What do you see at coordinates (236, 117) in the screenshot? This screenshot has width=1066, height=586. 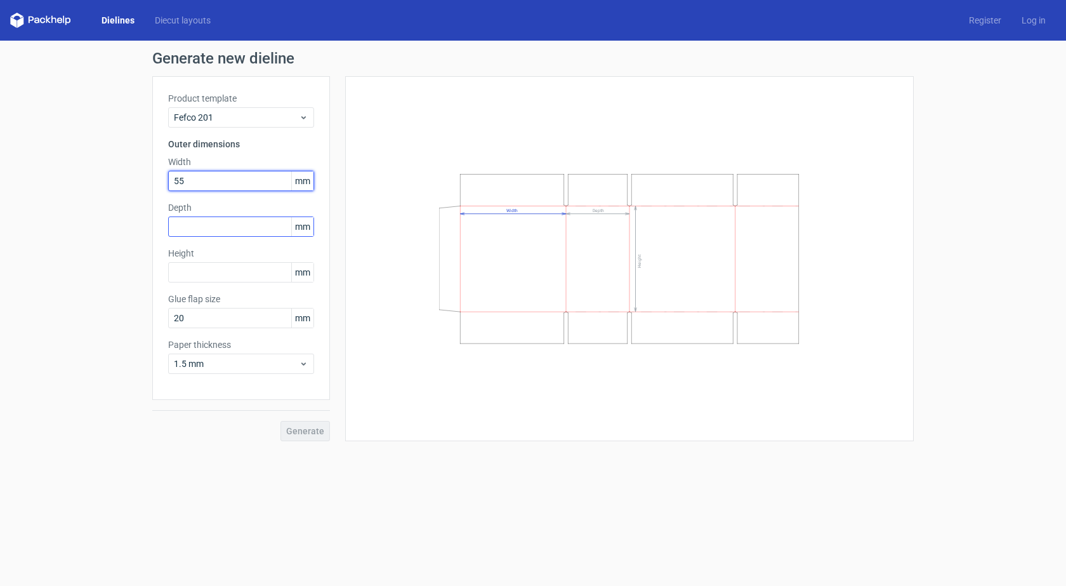 I see `span: Fefco 201` at bounding box center [236, 117].